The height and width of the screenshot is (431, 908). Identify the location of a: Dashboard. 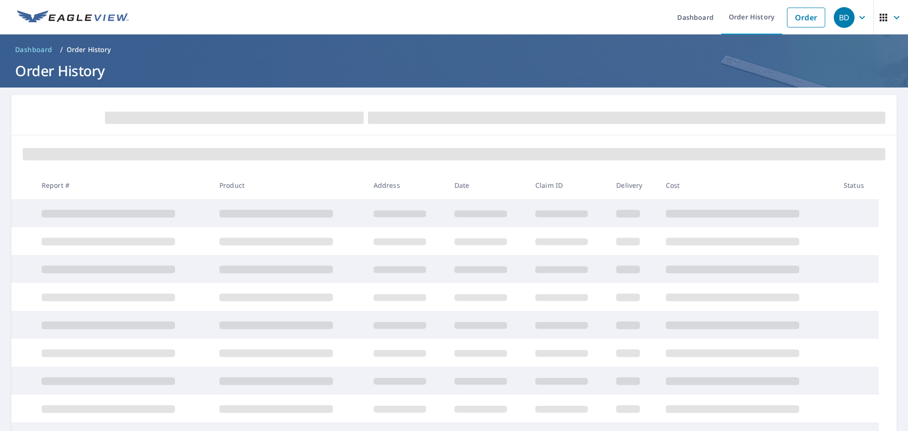
(34, 50).